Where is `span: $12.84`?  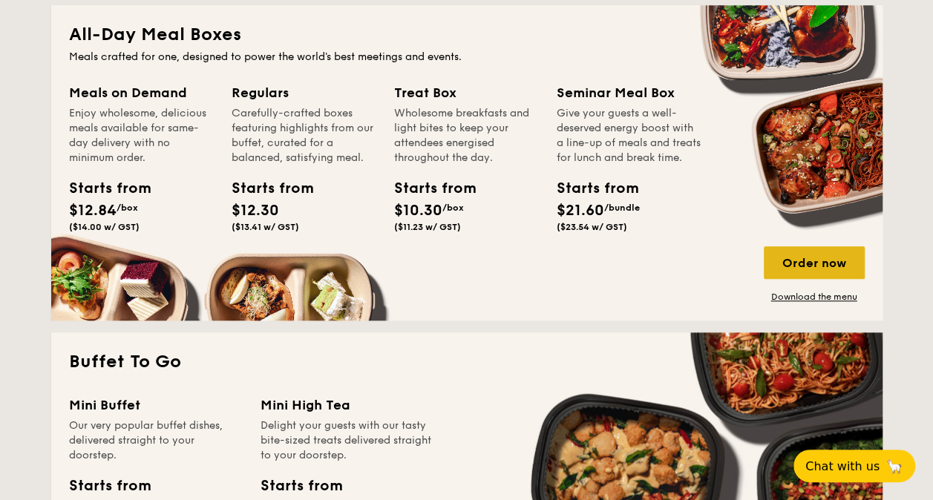 span: $12.84 is located at coordinates (93, 211).